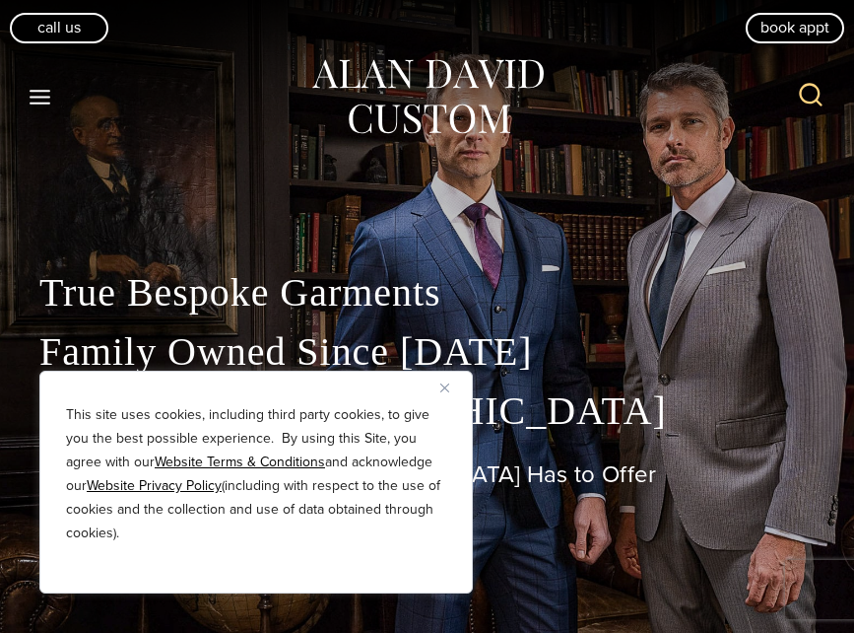 This screenshot has width=854, height=633. I want to click on u: Website Privacy Policy, so click(154, 485).